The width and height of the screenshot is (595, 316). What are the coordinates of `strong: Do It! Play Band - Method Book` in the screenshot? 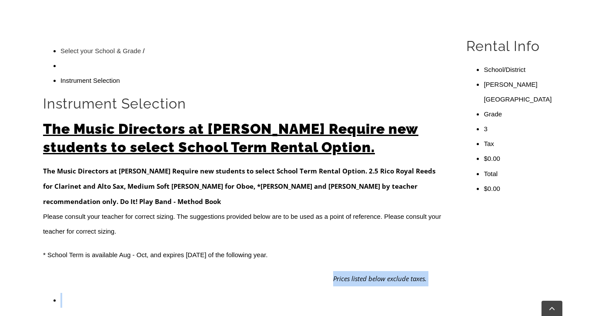 It's located at (171, 201).